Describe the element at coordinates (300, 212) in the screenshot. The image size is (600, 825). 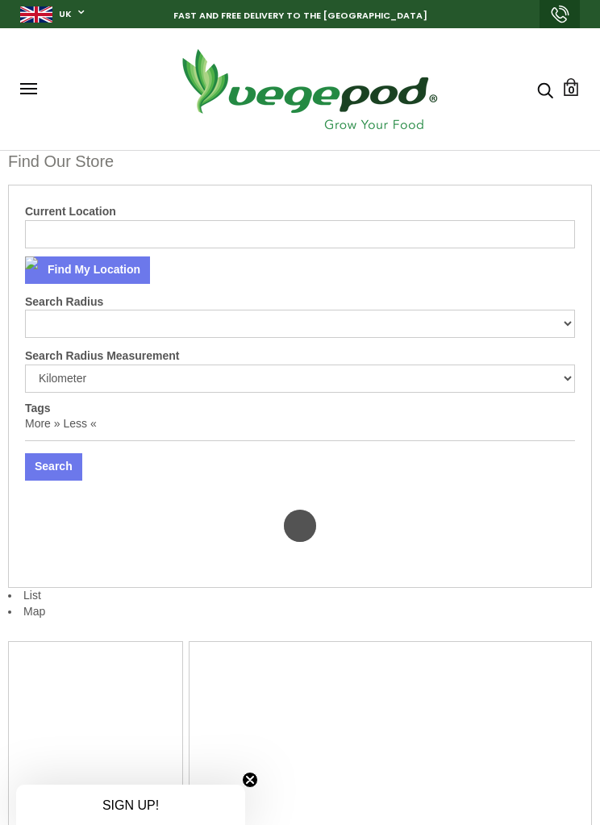
I see `label: Current Location` at that location.